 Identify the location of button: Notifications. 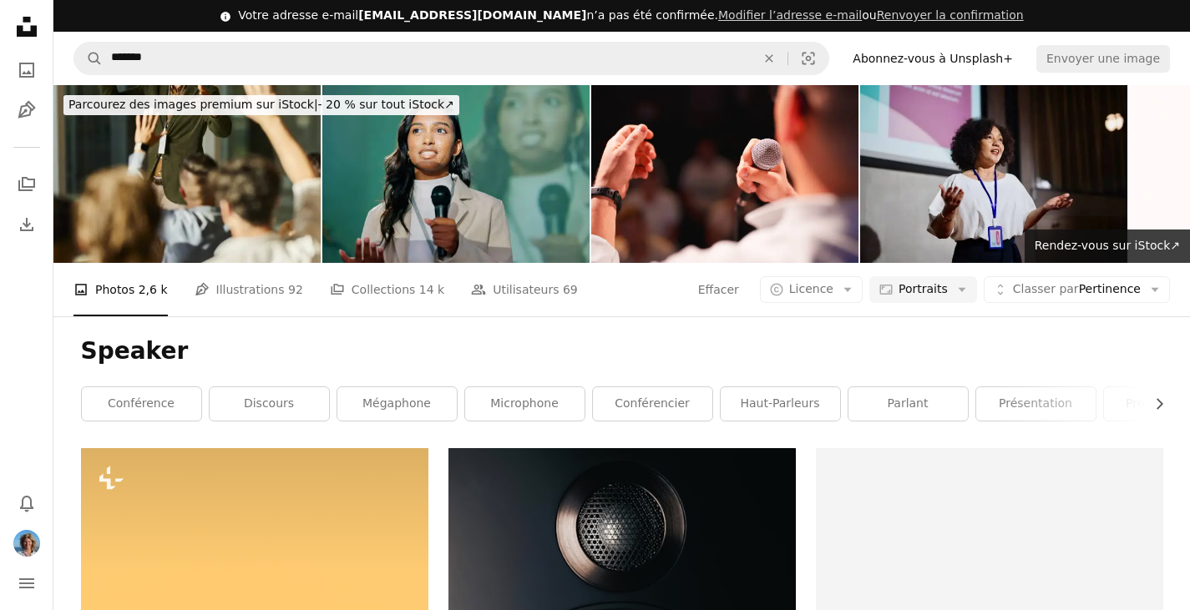
(27, 504).